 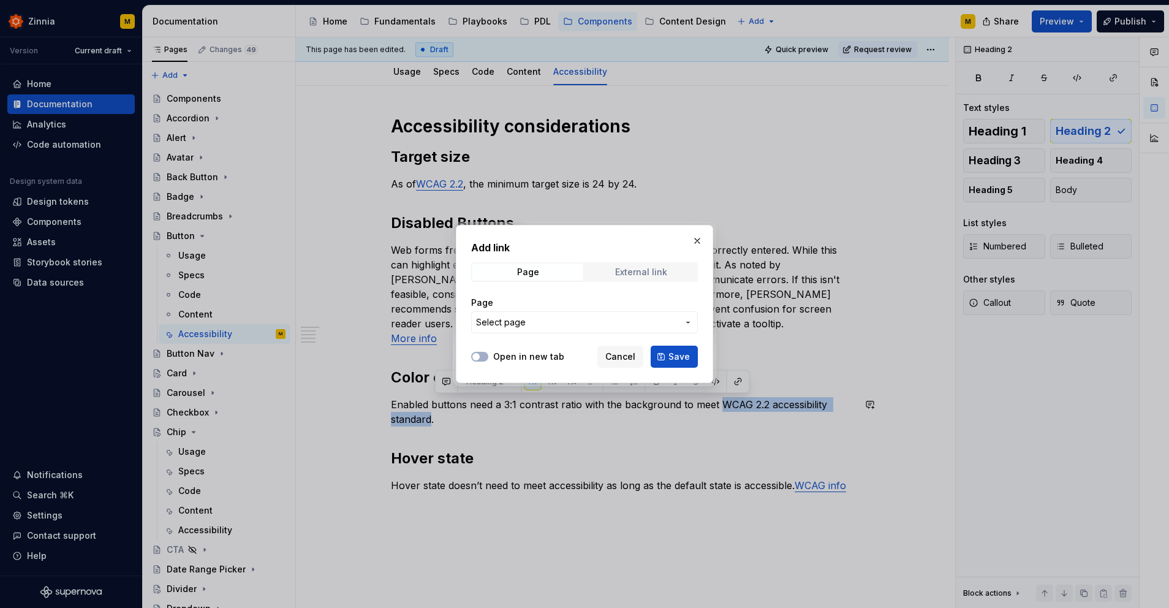 What do you see at coordinates (501, 322) in the screenshot?
I see `span: Select page` at bounding box center [501, 322].